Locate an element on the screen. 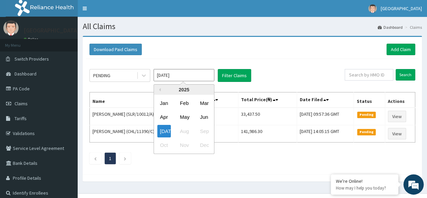 This screenshot has width=427, height=198. h1: All Claims is located at coordinates (252, 26).